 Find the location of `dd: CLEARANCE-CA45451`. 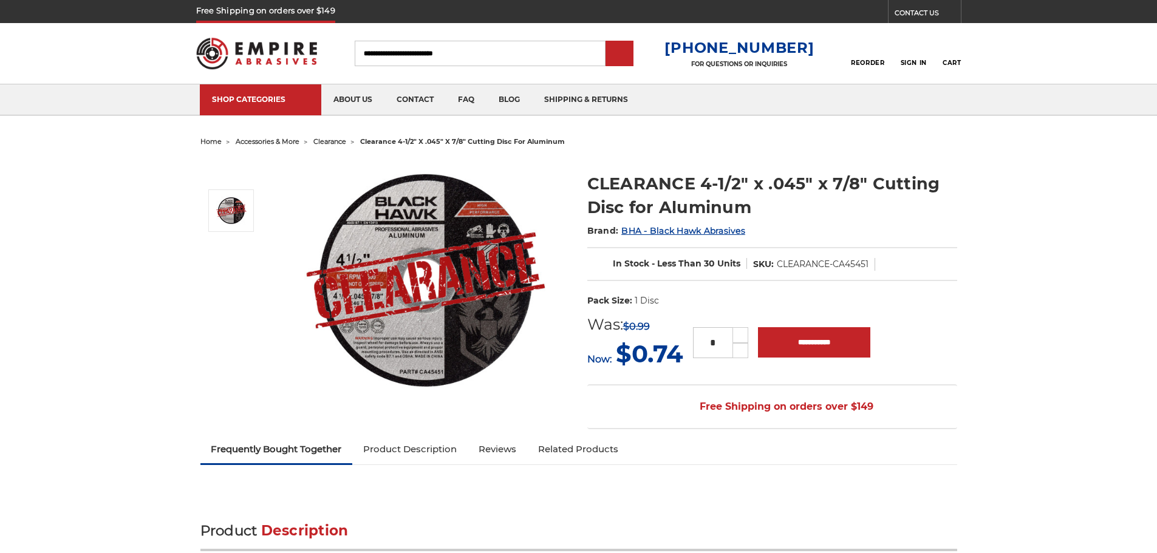

dd: CLEARANCE-CA45451 is located at coordinates (823, 264).